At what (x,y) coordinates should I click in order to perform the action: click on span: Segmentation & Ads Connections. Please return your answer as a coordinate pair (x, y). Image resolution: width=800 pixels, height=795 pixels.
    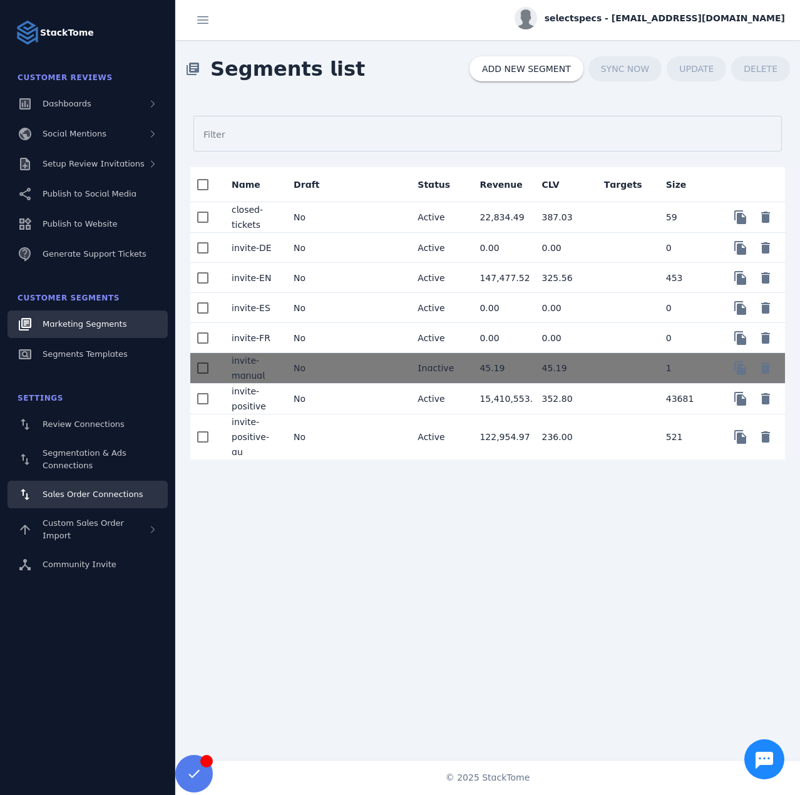
    Looking at the image, I should click on (85, 459).